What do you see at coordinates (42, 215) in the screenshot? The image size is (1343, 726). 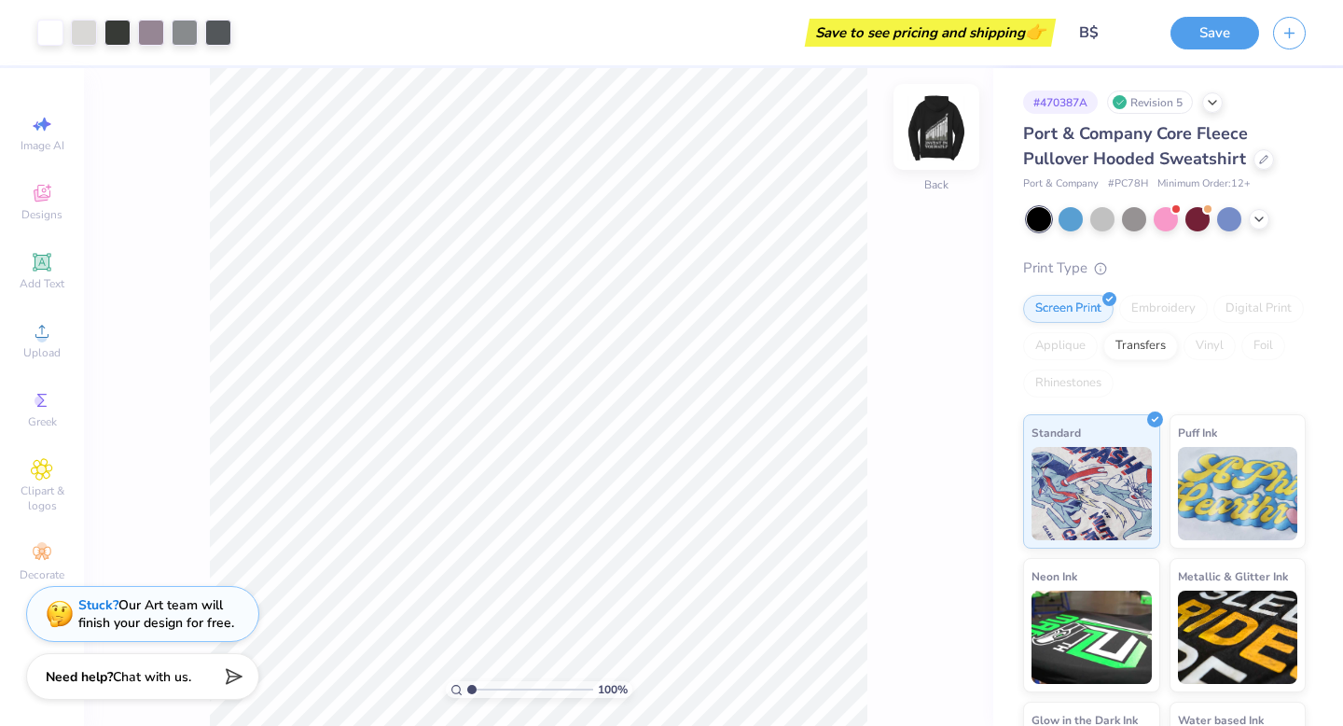 I see `span: Designs` at bounding box center [42, 215].